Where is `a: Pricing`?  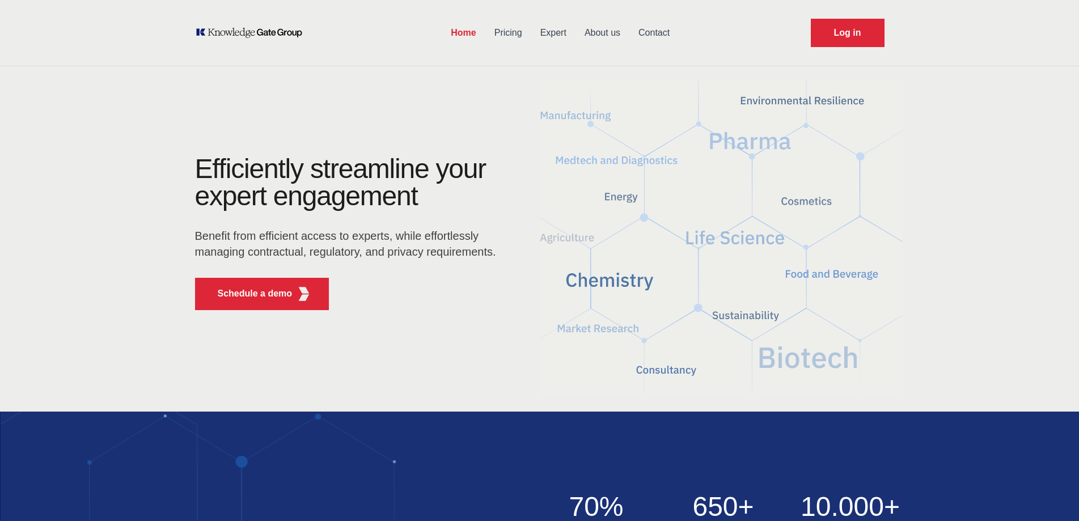 a: Pricing is located at coordinates (508, 33).